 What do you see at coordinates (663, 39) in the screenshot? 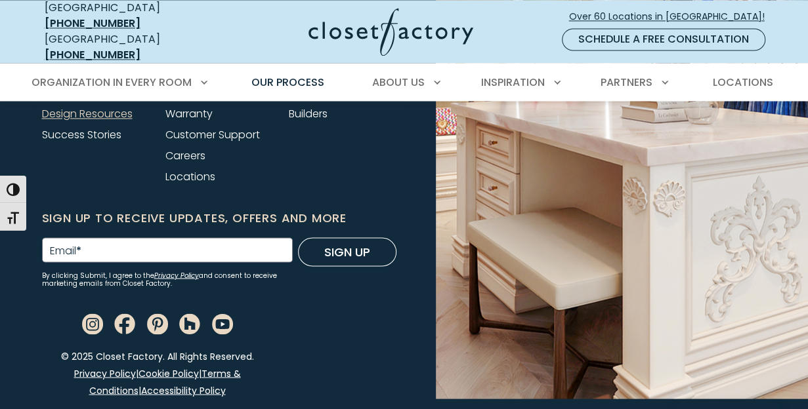
I see `a: Schedule a Free Consultation` at bounding box center [663, 39].